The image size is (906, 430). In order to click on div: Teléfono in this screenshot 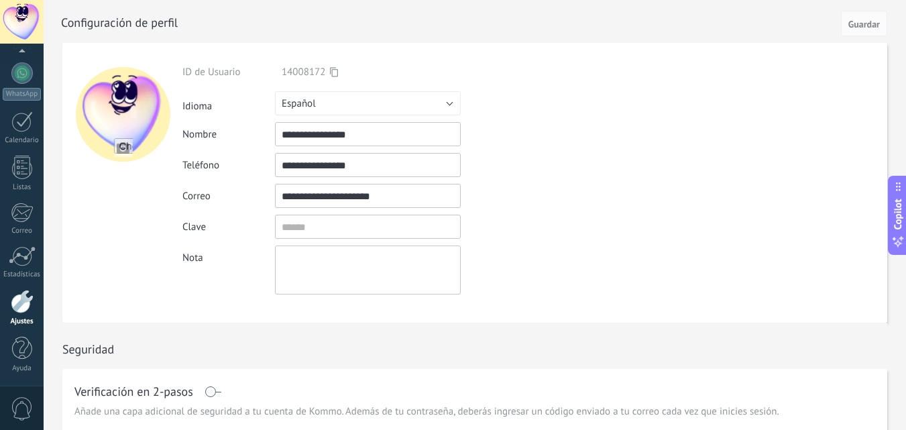, I will do `click(229, 165)`.